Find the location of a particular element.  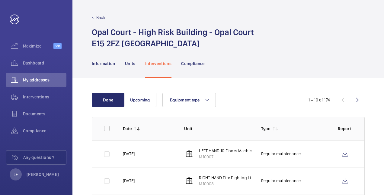

span: Dashboard is located at coordinates (45, 63).